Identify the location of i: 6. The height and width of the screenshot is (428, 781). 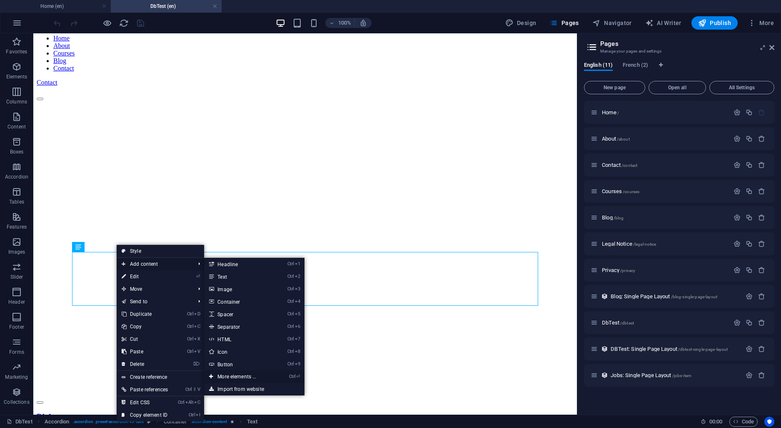
(298, 326).